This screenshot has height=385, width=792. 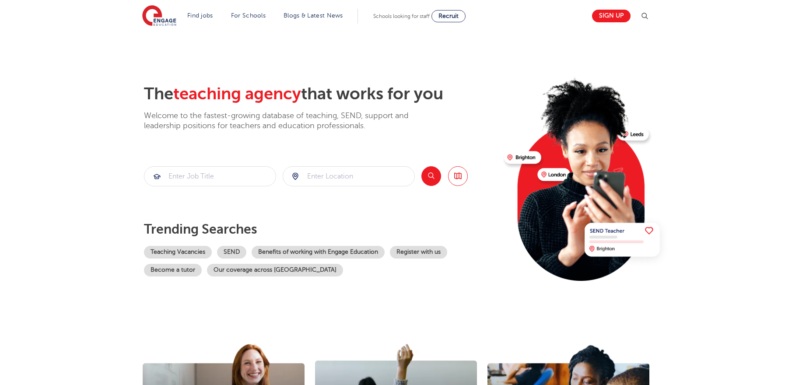 I want to click on a: Find jobs, so click(x=200, y=15).